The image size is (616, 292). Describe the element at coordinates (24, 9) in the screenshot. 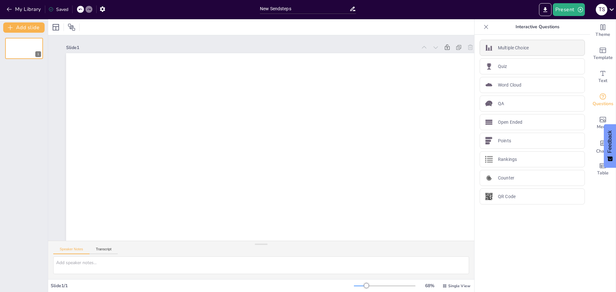

I see `button: My Library` at that location.